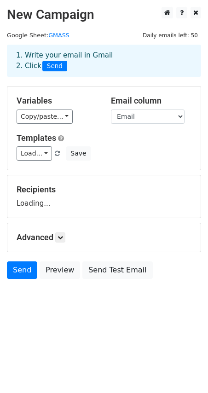 This screenshot has height=393, width=208. I want to click on a: Send Test Email, so click(117, 270).